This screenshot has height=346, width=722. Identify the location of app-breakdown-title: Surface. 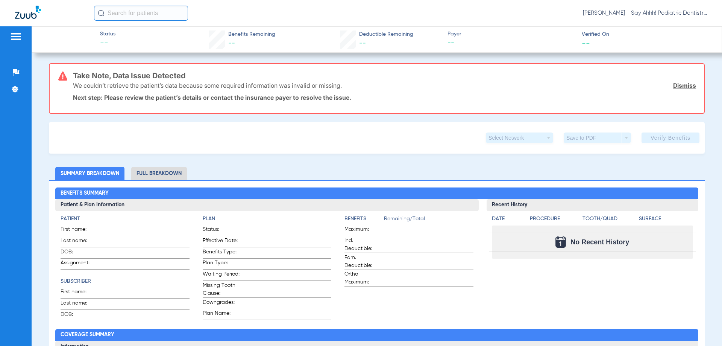
(666, 220).